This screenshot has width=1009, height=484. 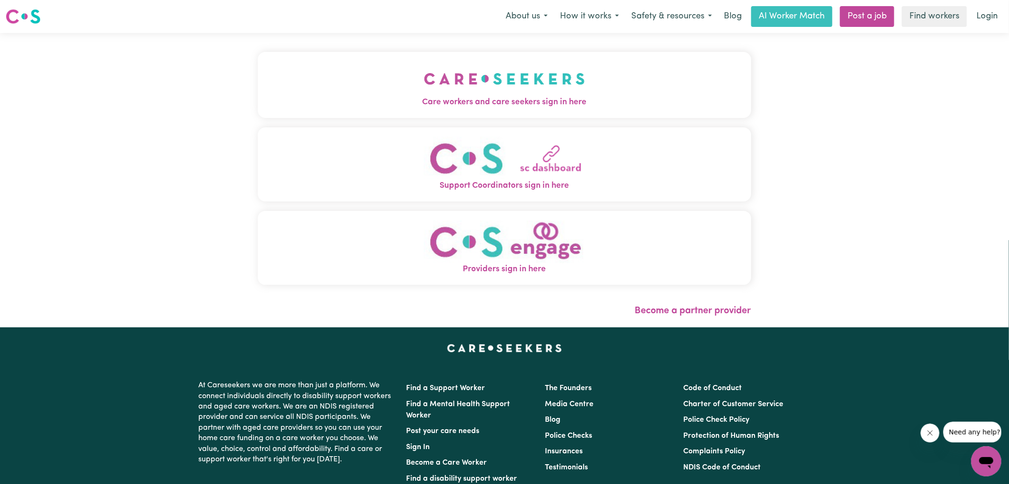 I want to click on a: Sign In, so click(x=418, y=448).